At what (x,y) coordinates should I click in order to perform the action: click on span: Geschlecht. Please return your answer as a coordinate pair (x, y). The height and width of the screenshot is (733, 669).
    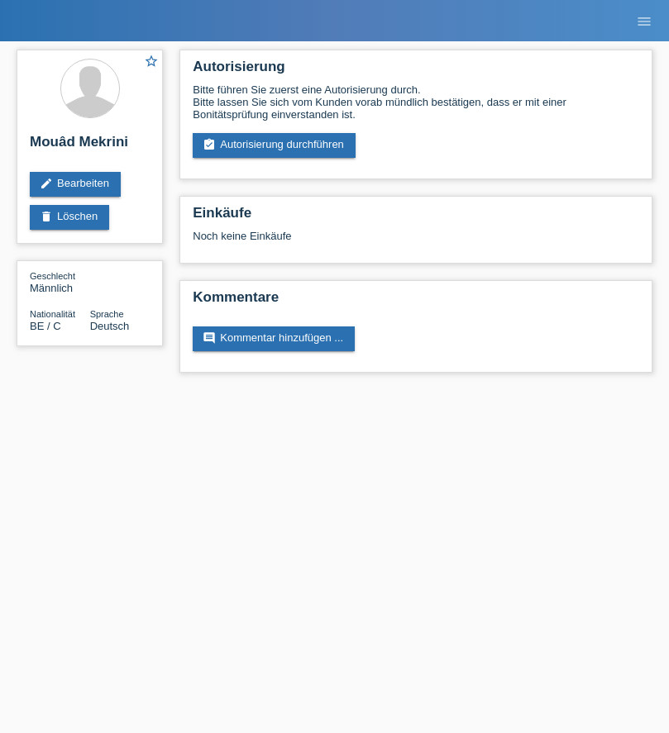
    Looking at the image, I should click on (52, 276).